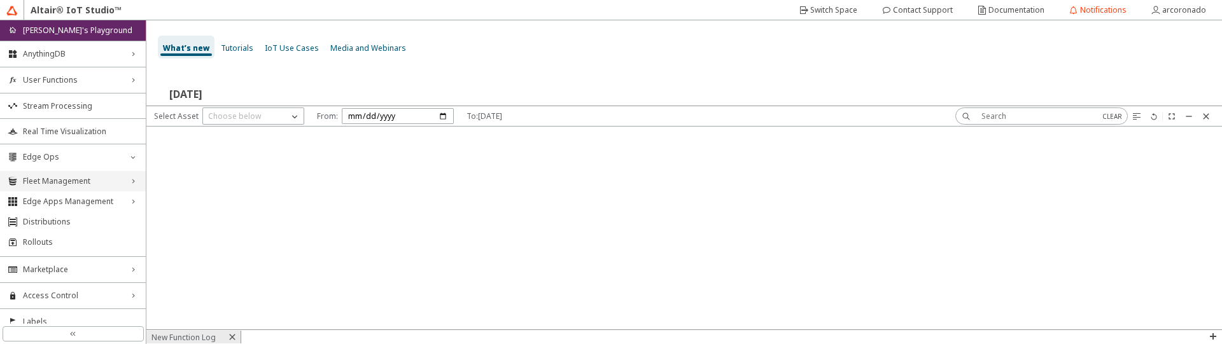 This screenshot has width=1222, height=344. I want to click on span: AnythingDB, so click(73, 54).